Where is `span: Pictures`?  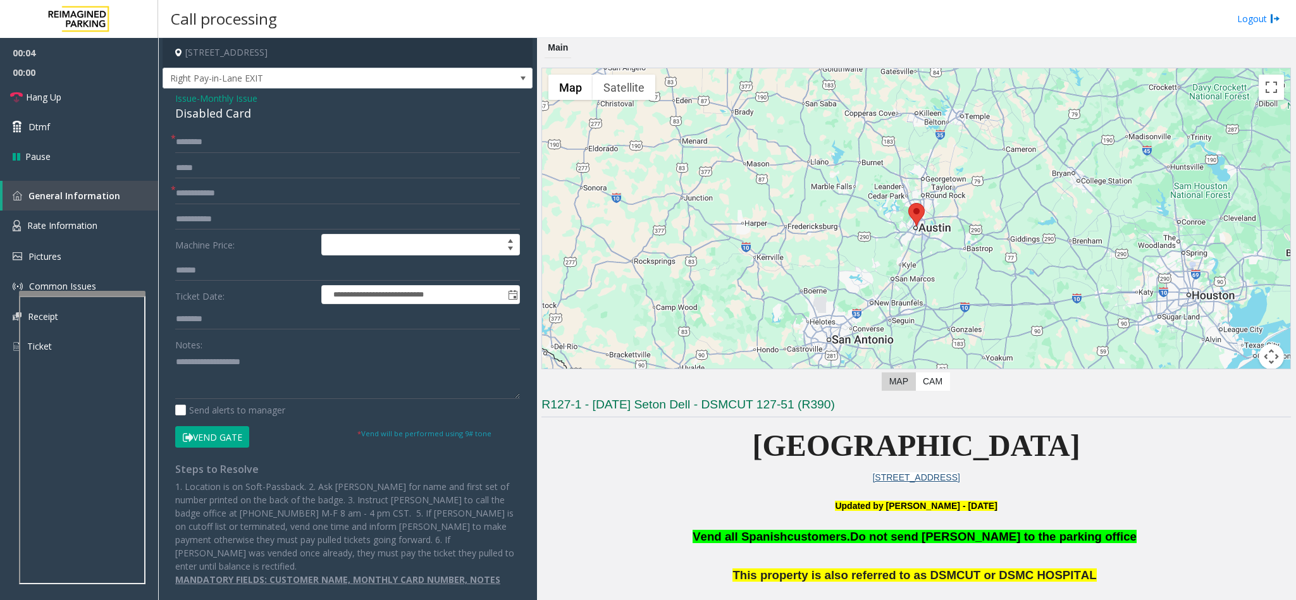
span: Pictures is located at coordinates (45, 256).